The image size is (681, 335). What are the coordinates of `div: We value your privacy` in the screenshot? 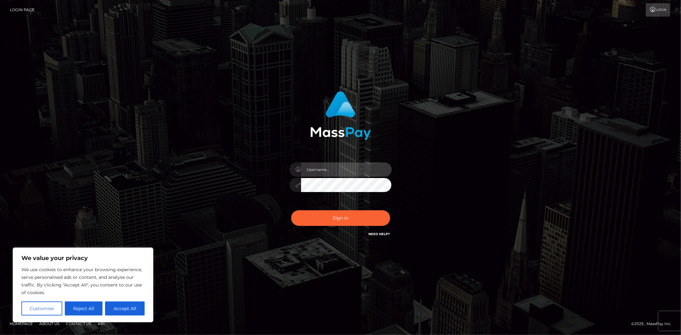 It's located at (83, 285).